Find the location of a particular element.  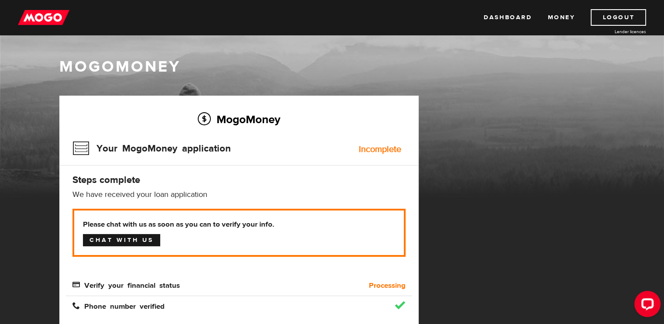

h4: Steps complete is located at coordinates (239, 180).